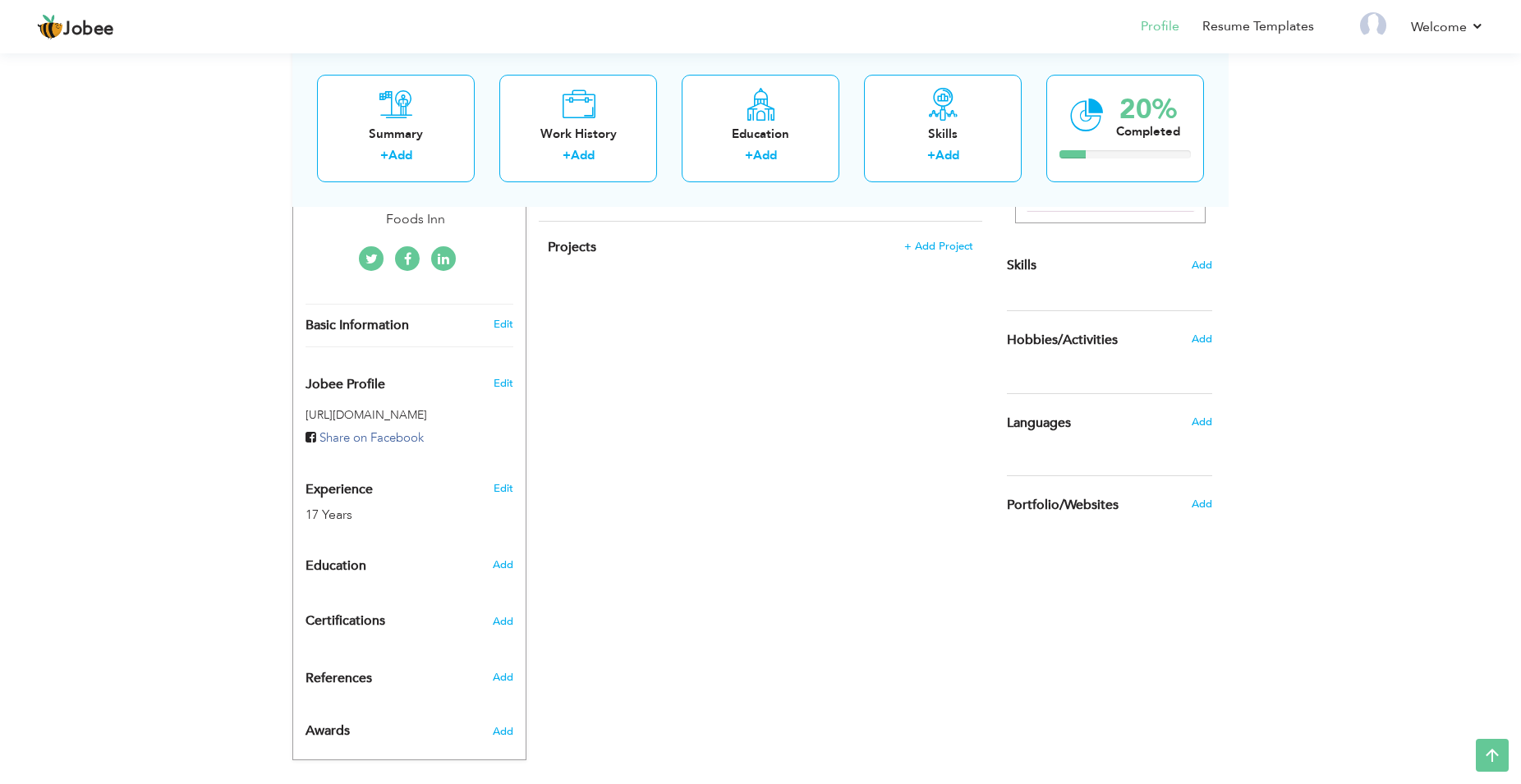  What do you see at coordinates (939, 247) in the screenshot?
I see `span: + Add Project` at bounding box center [939, 247].